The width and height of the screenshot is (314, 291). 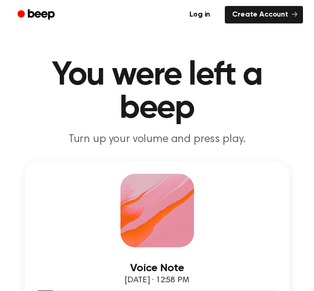 I want to click on a: Beep, so click(x=37, y=15).